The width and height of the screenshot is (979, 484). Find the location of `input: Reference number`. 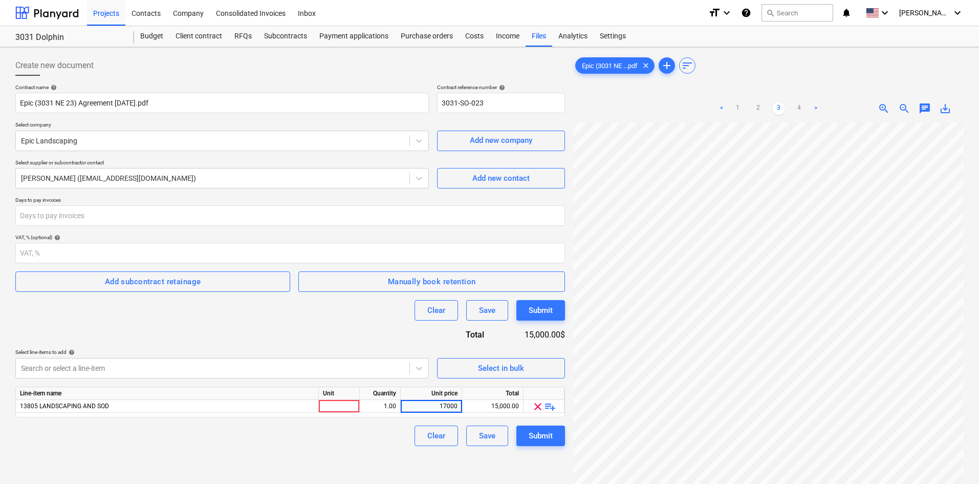

input: Reference number is located at coordinates (501, 103).